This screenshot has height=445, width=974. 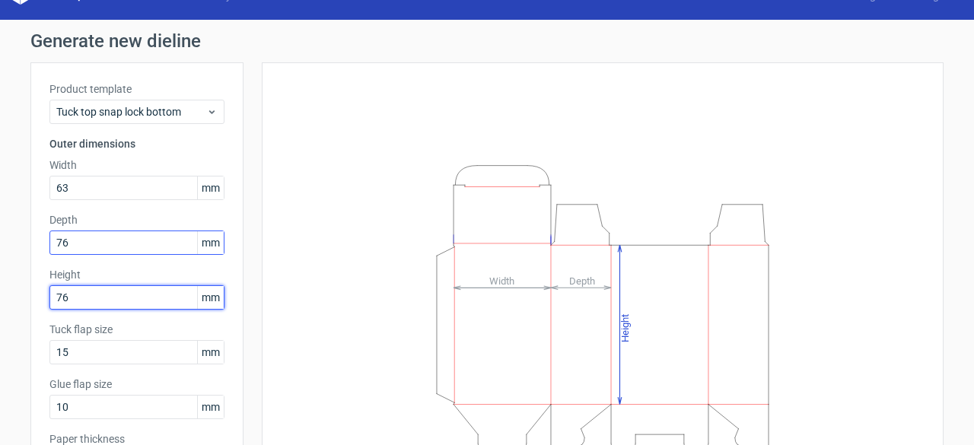 What do you see at coordinates (624, 327) in the screenshot?
I see `tspan: Height` at bounding box center [624, 327].